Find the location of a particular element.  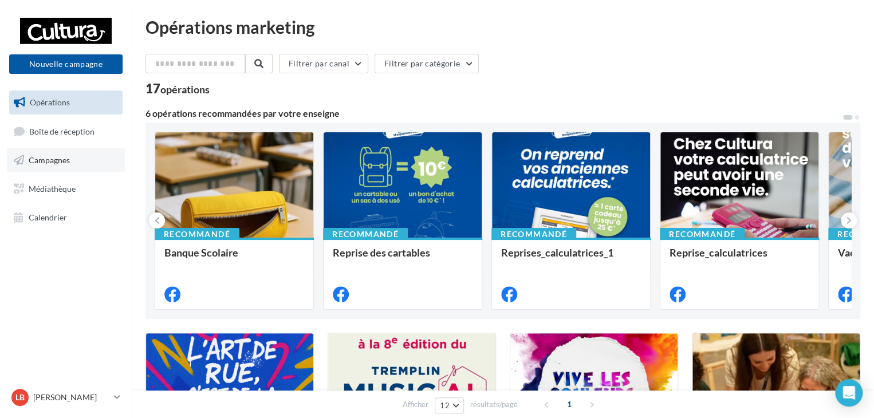

span: 1 is located at coordinates (569, 404).